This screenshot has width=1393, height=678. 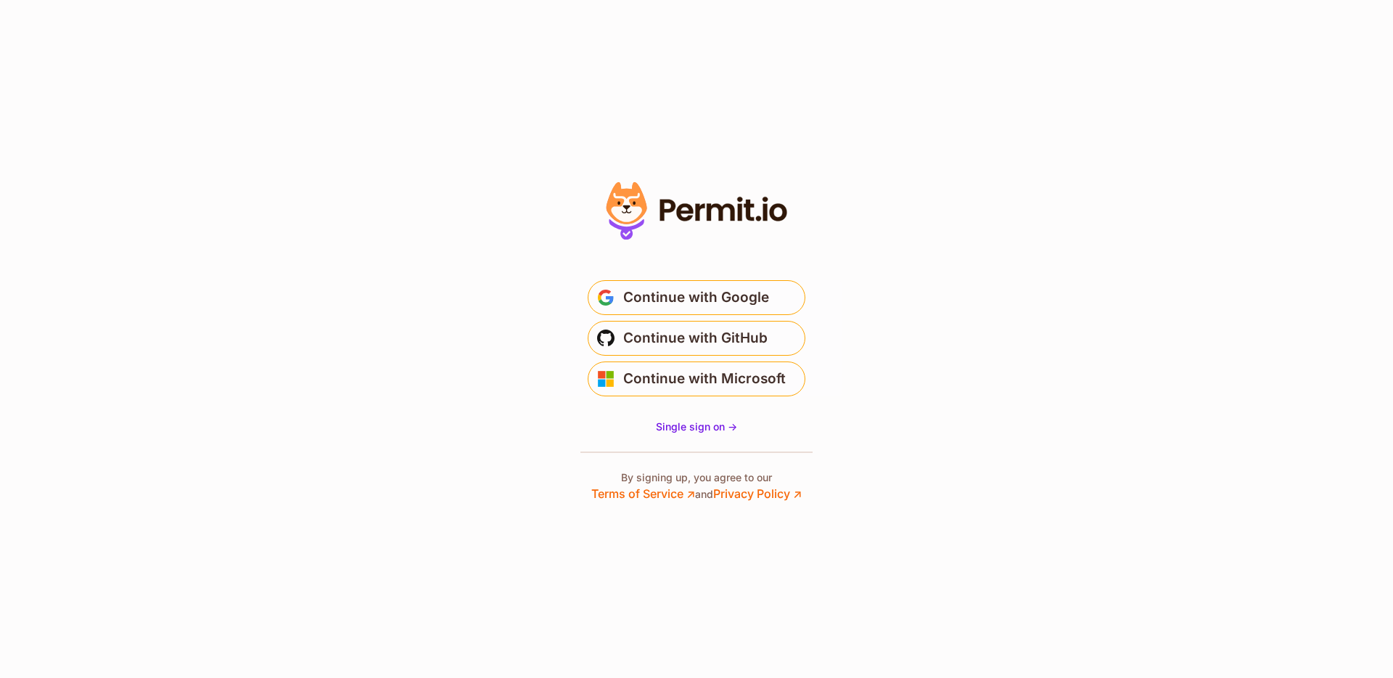 I want to click on button: Continue with Microsoft, so click(x=697, y=379).